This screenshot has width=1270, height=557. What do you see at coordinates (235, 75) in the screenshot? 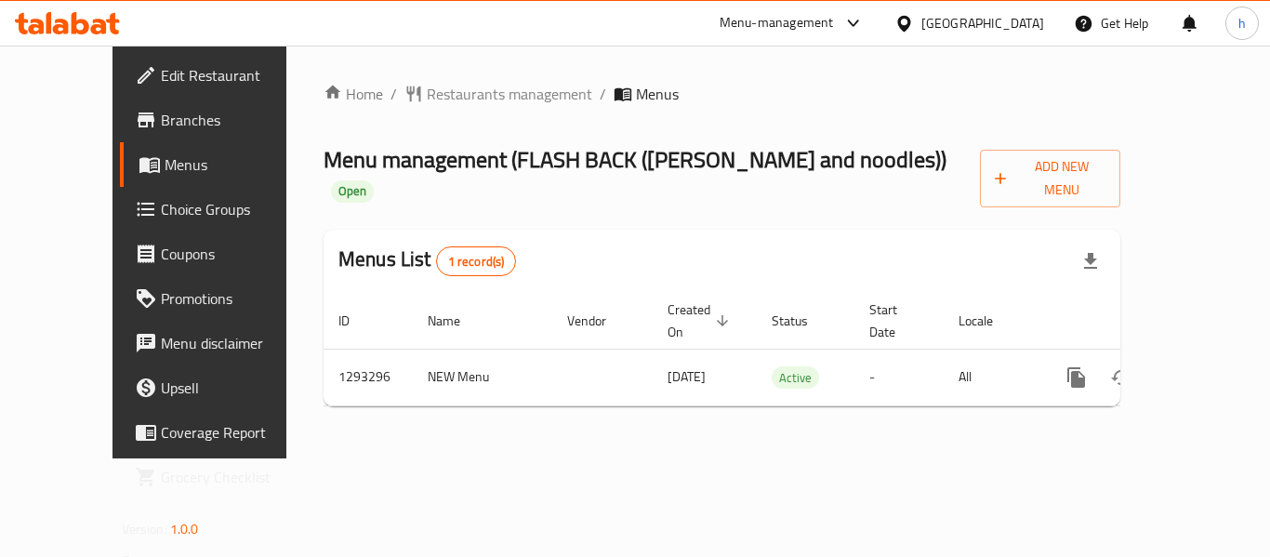
I see `span: Edit Restaurant` at bounding box center [235, 75].